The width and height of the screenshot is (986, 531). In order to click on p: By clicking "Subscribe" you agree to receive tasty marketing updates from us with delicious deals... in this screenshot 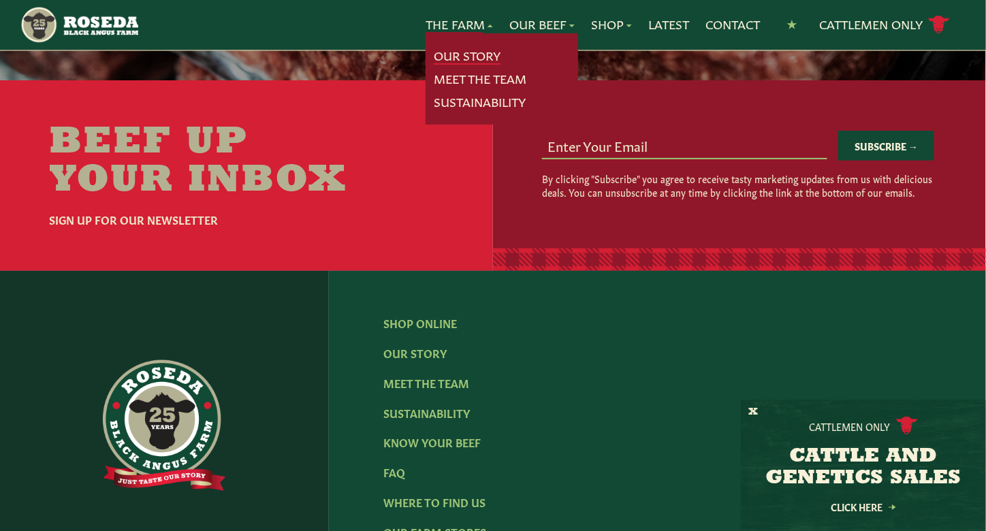, I will do `click(738, 185)`.